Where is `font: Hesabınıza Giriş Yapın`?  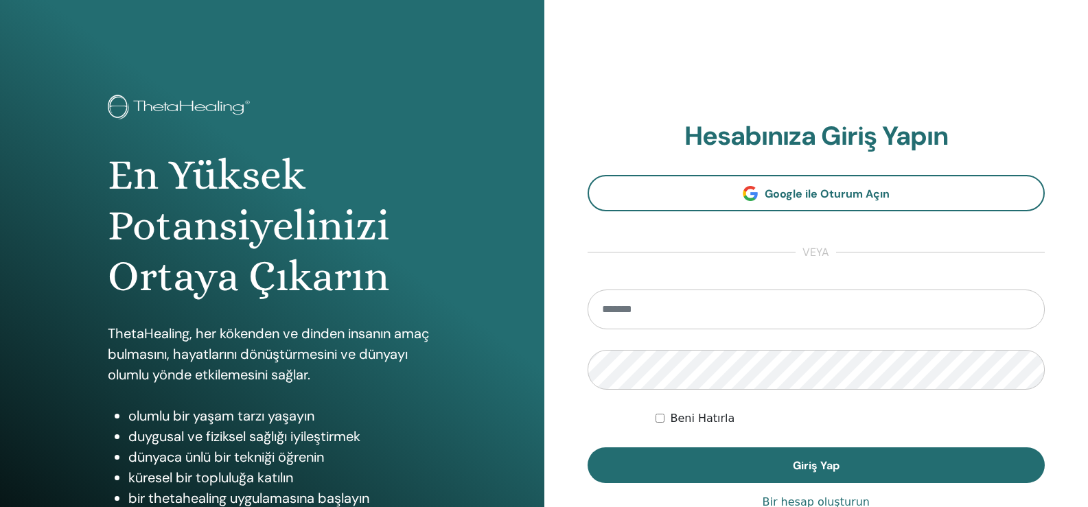 font: Hesabınıza Giriş Yapın is located at coordinates (816, 136).